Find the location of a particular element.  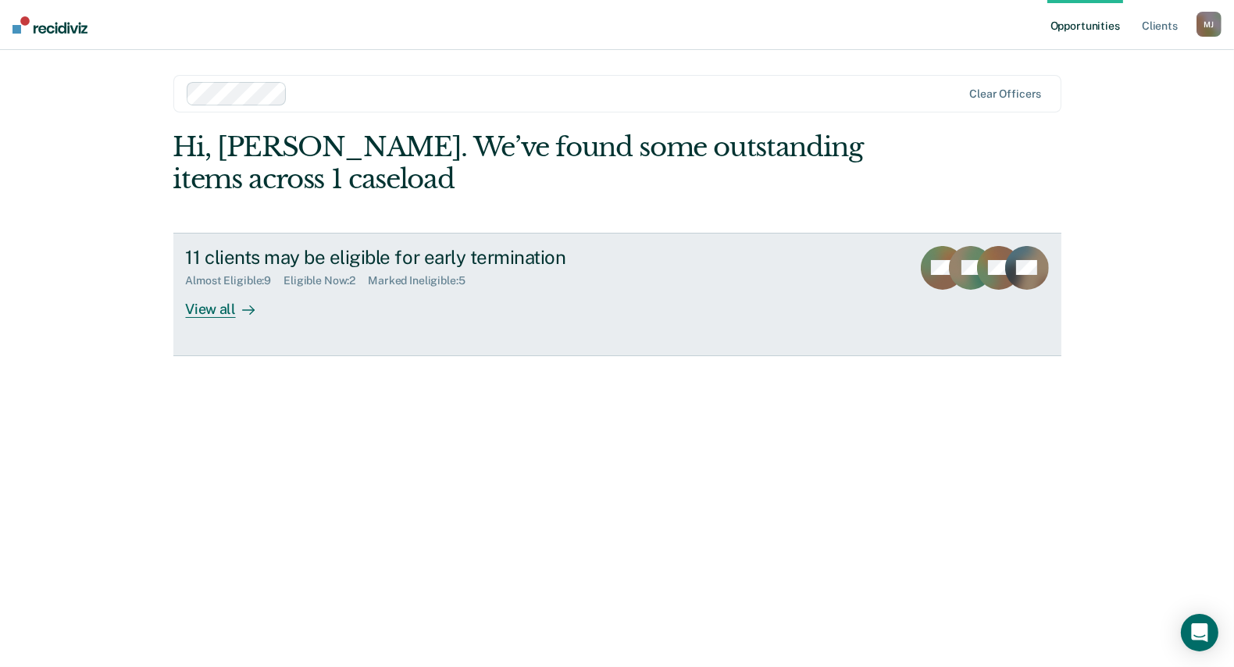

div: View all is located at coordinates (230, 302).